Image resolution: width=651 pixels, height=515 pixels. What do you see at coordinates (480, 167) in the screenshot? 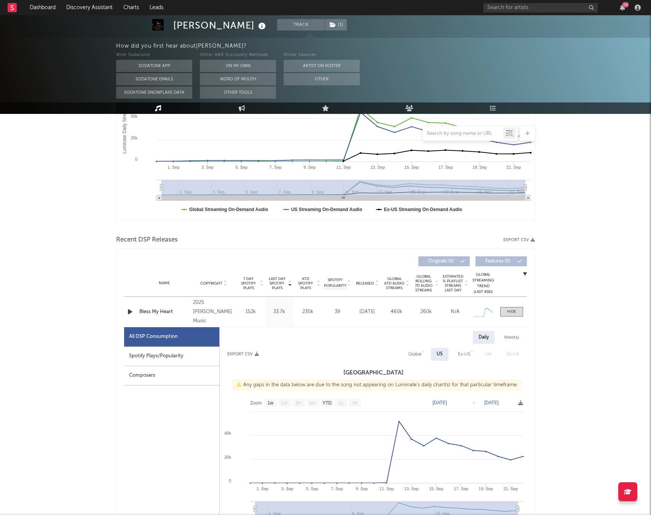
I see `text: 19. Sep` at bounding box center [480, 167].